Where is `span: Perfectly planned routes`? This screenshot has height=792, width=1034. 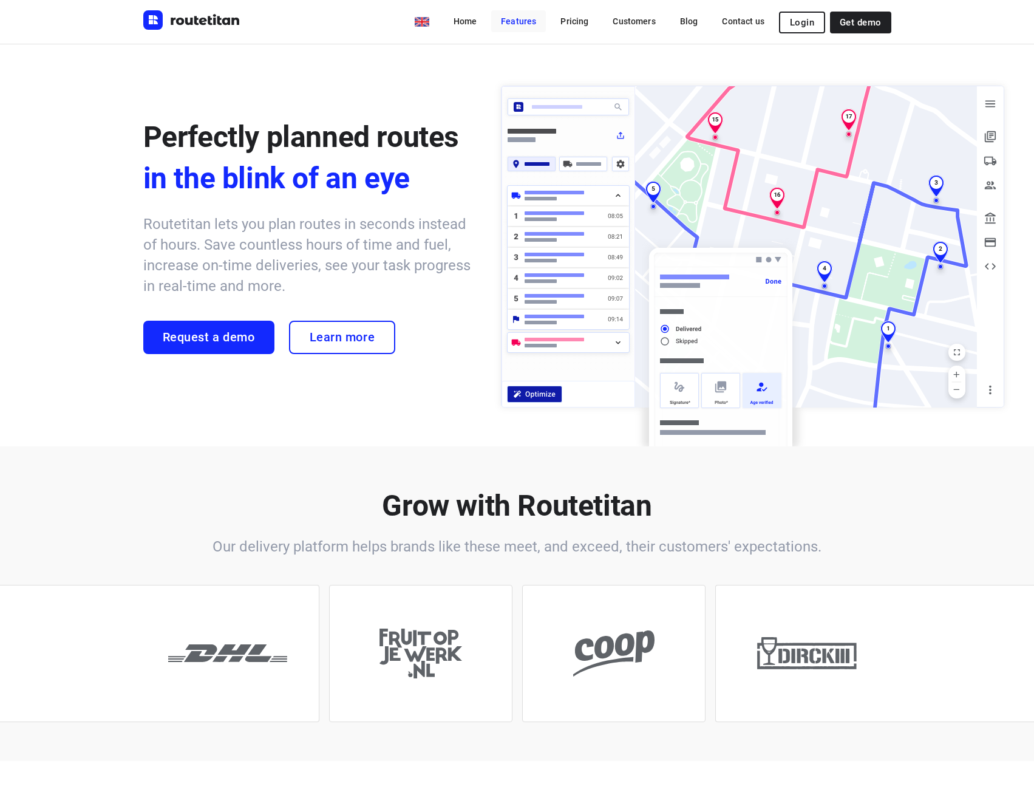 span: Perfectly planned routes is located at coordinates (301, 137).